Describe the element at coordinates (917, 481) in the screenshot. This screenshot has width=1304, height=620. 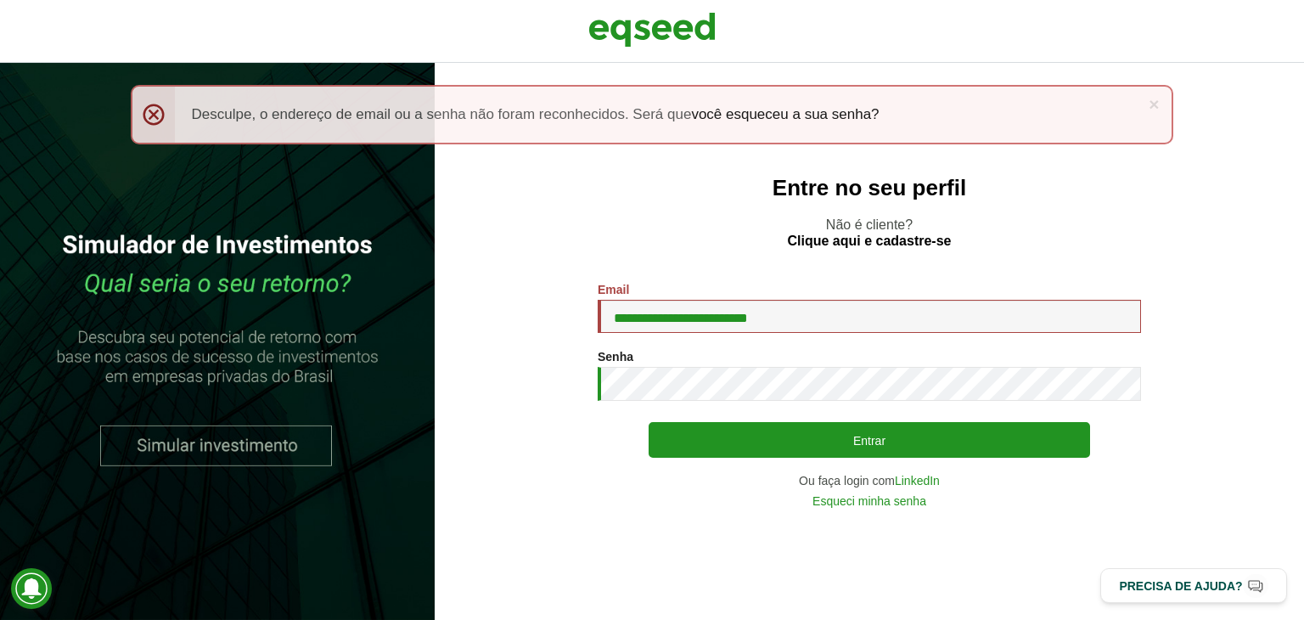
I see `a: LinkedIn` at that location.